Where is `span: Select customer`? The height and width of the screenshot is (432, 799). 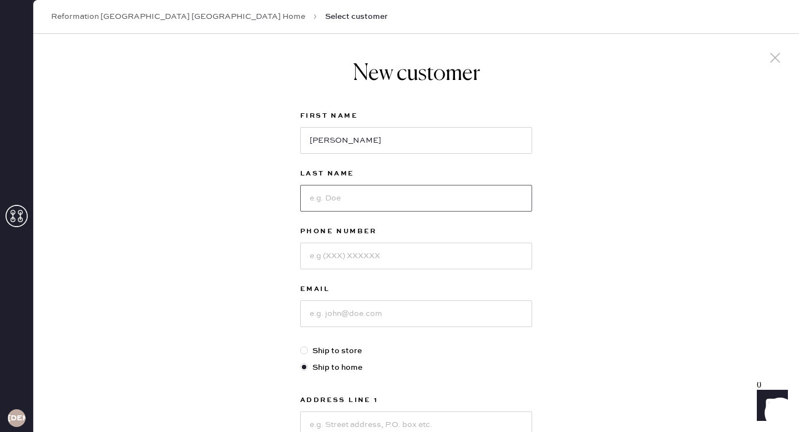
span: Select customer is located at coordinates (356, 17).